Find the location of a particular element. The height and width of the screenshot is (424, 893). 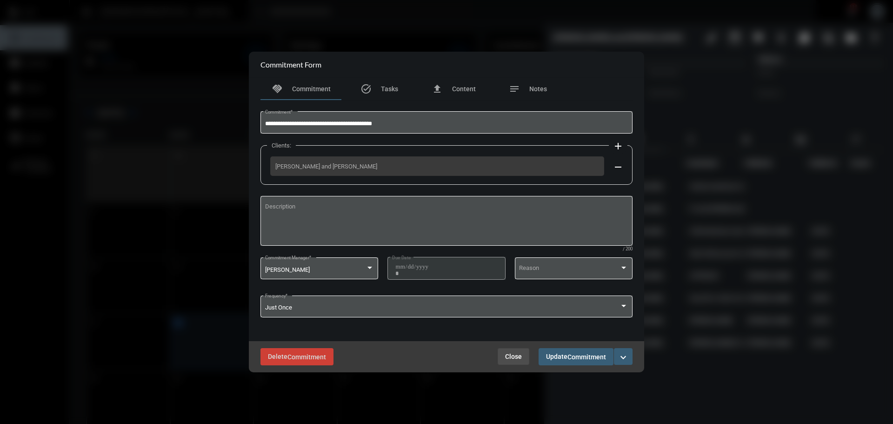

span: Tasks is located at coordinates (389, 89).